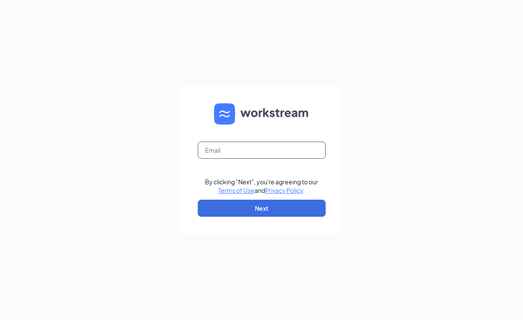  I want to click on a: Privacy Policy, so click(284, 190).